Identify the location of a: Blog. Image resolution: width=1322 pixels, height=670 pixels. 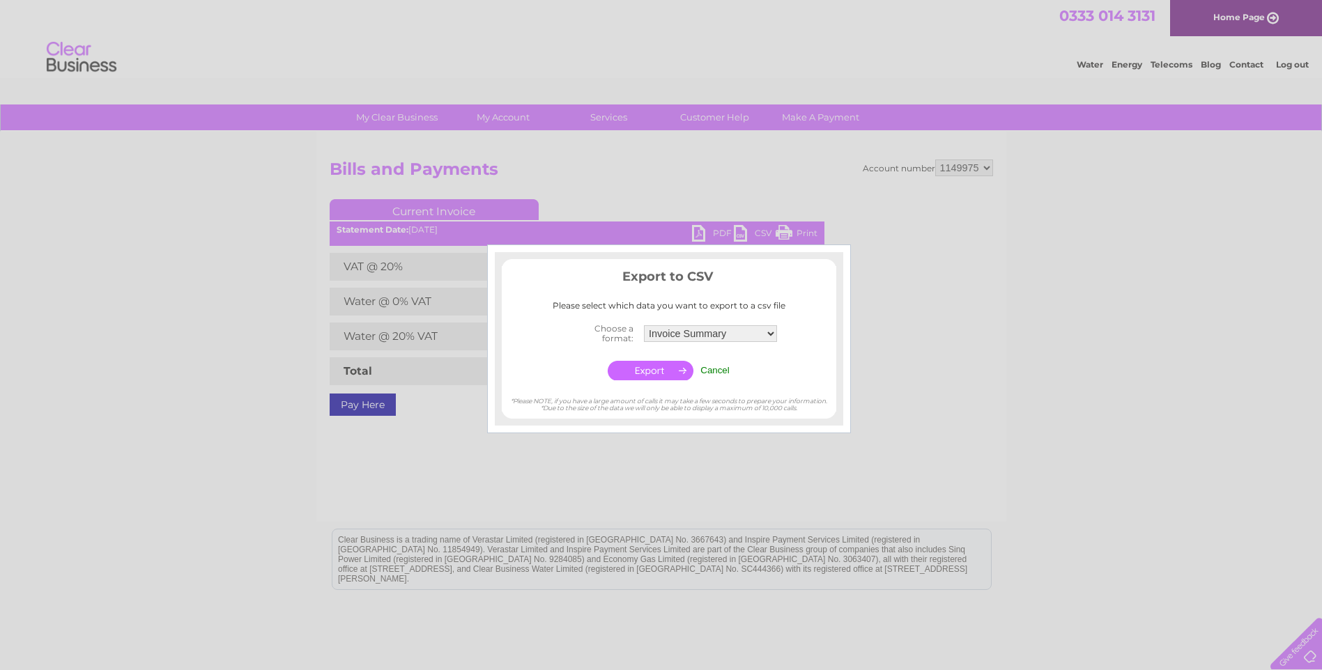
(1210, 64).